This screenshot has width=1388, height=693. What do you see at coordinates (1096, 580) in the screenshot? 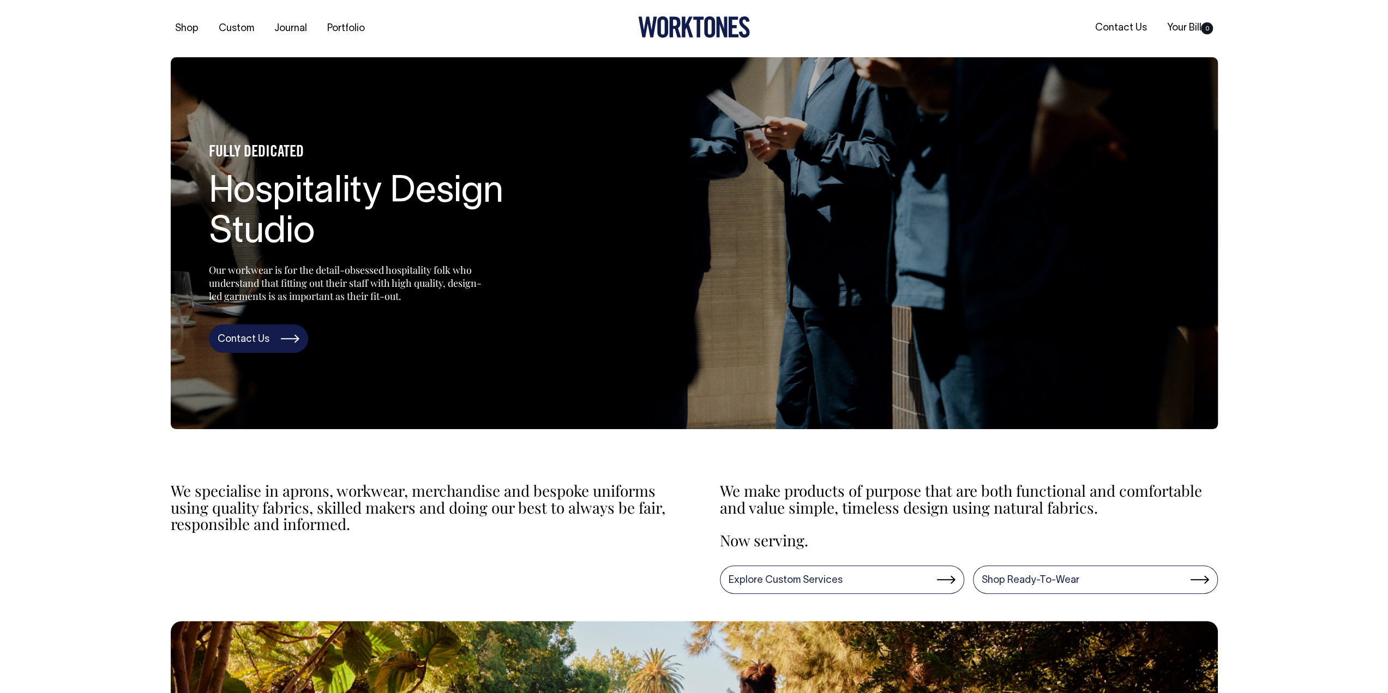
I see `a: Shop Ready-To-Wear` at bounding box center [1096, 580].